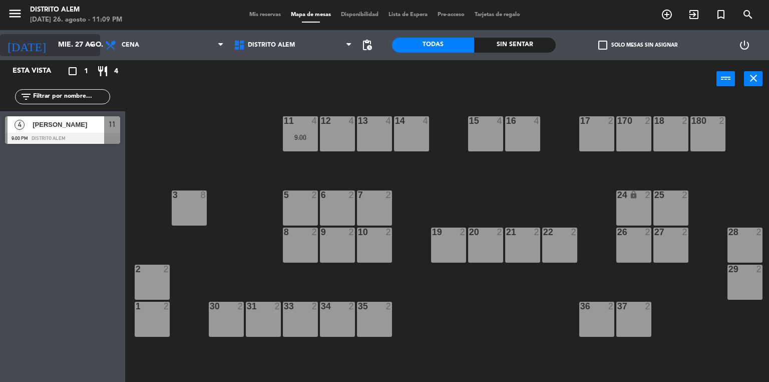 The width and height of the screenshot is (769, 382). What do you see at coordinates (638, 45) in the screenshot?
I see `label: Solo mesas sin asignar` at bounding box center [638, 45].